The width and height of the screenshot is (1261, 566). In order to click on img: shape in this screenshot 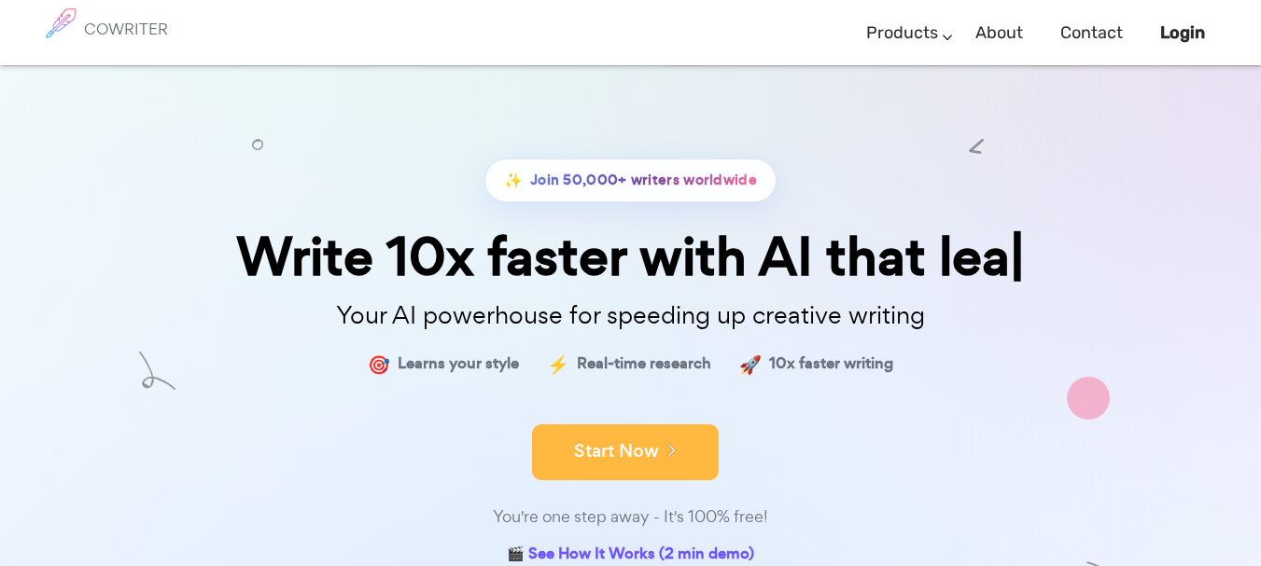, I will do `click(157, 374)`.